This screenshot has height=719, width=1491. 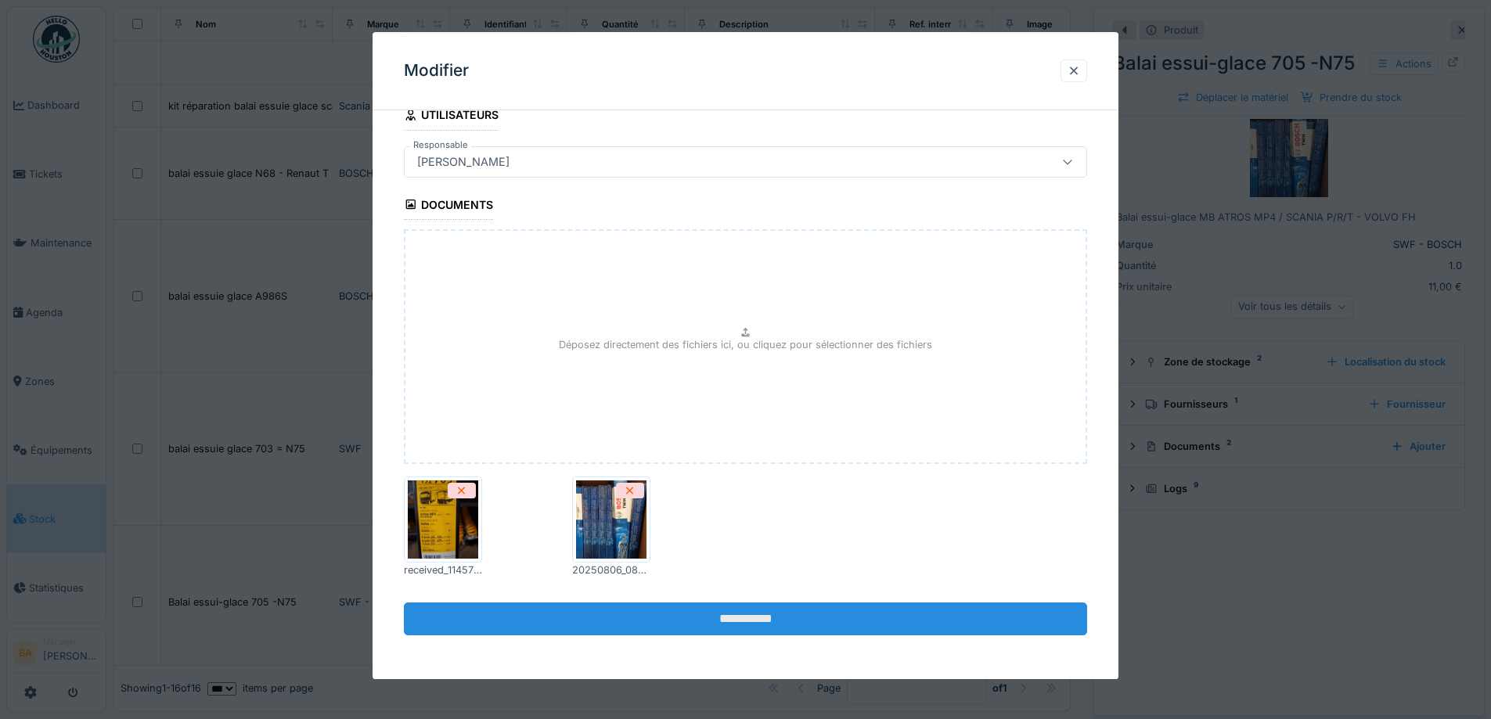 What do you see at coordinates (611, 570) in the screenshot?
I see `div: 20250806_083610_resized.jpg` at bounding box center [611, 570].